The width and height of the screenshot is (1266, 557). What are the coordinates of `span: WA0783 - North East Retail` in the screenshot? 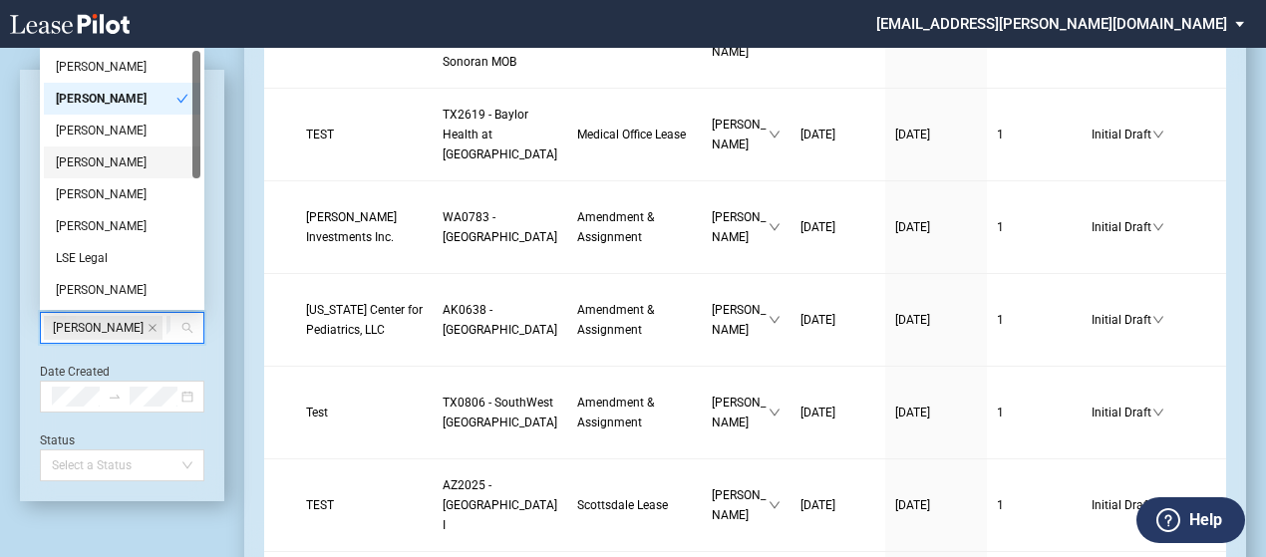 It's located at (500, 227).